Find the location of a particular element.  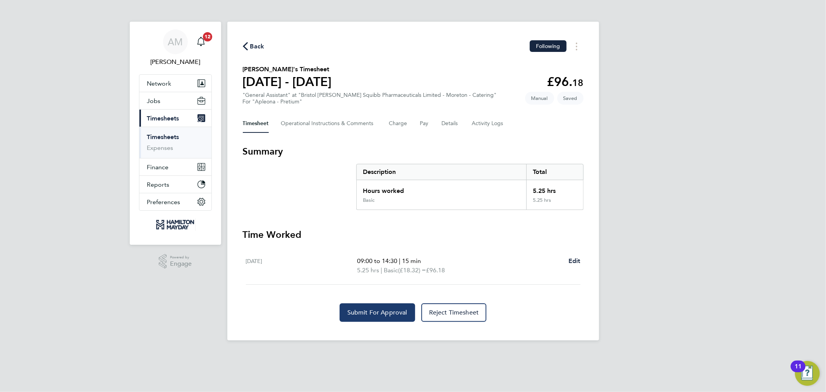

button: Timesheet is located at coordinates (255, 123).